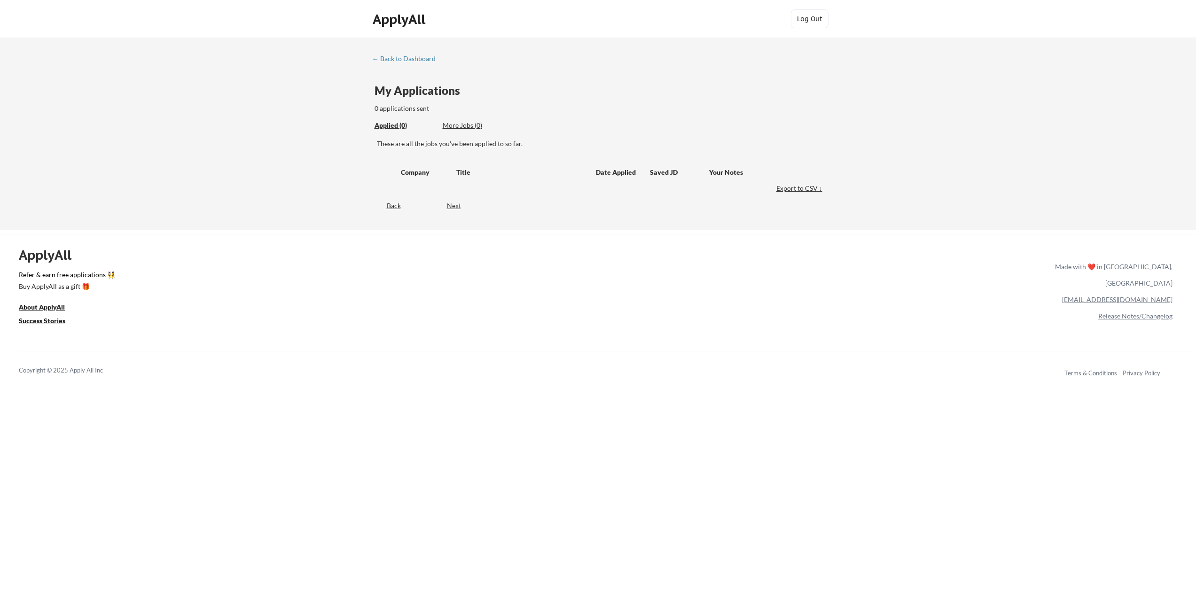 The image size is (1196, 590). Describe the element at coordinates (477, 125) in the screenshot. I see `div: These are job applications we think you'd be a good fit for, but couldn't apply you to automatica...` at that location.